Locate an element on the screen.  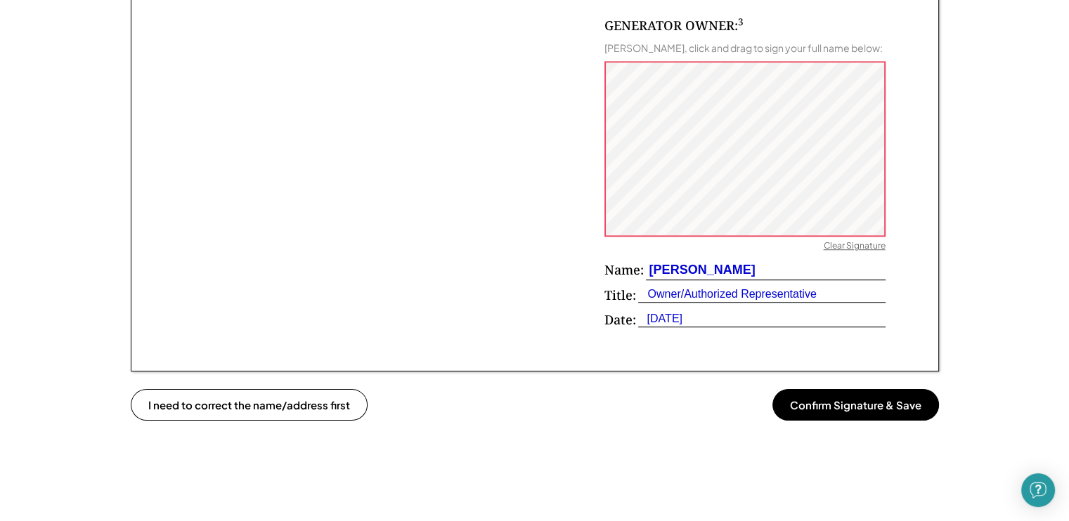
button: I need to correct the name/address first is located at coordinates (249, 405).